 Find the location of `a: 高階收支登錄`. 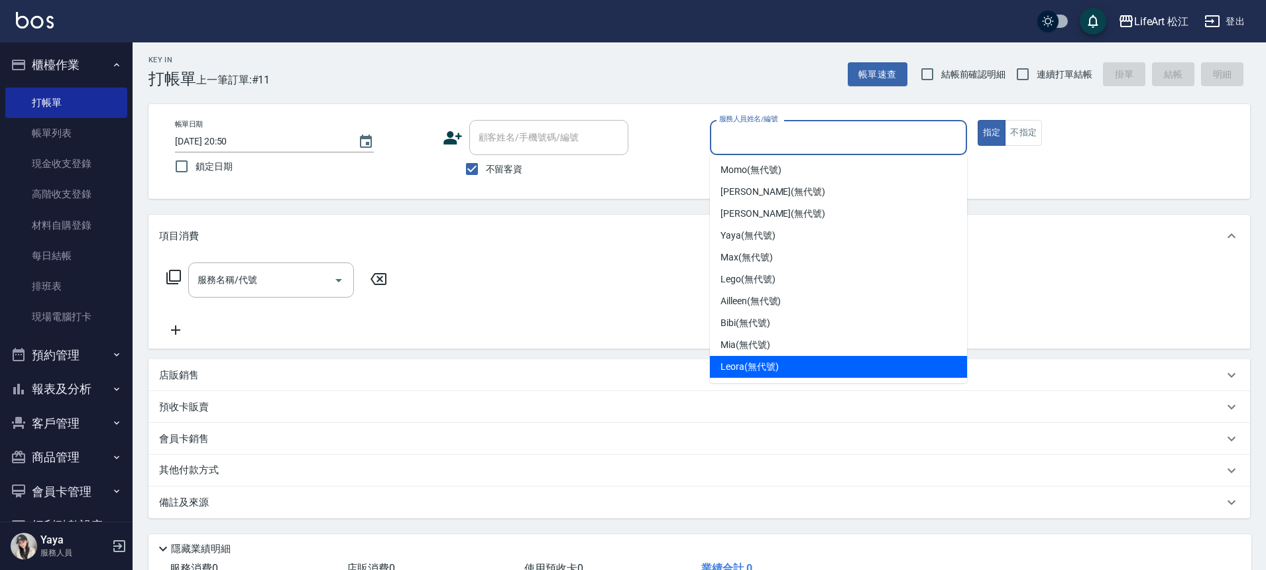

a: 高階收支登錄 is located at coordinates (66, 194).